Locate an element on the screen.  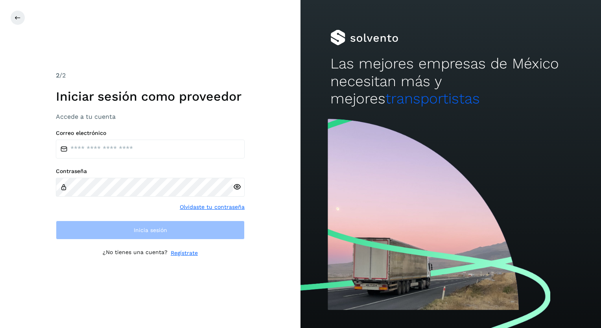
button: Inicia sesión is located at coordinates (150, 230).